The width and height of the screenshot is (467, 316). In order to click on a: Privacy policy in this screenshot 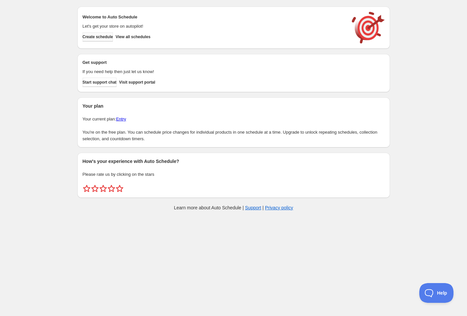, I will do `click(279, 208)`.